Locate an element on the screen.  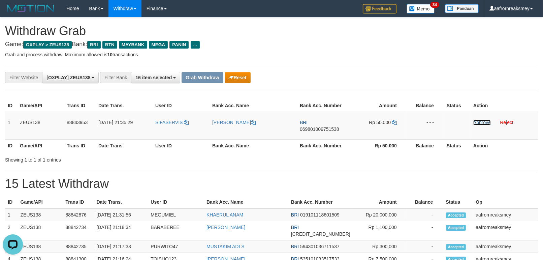
span: 88843953 is located at coordinates (77, 122).